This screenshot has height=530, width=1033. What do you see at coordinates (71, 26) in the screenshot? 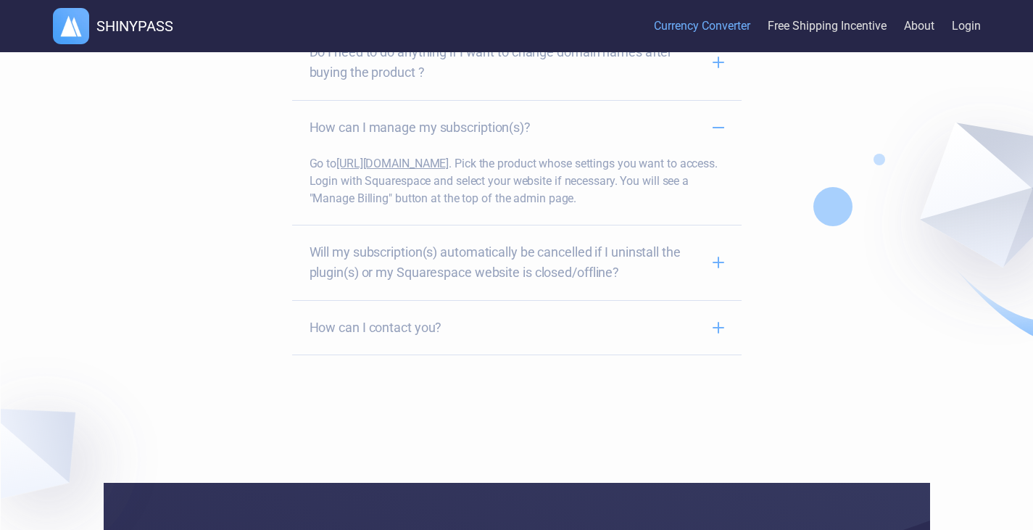
I see `img: logo.webp` at bounding box center [71, 26].